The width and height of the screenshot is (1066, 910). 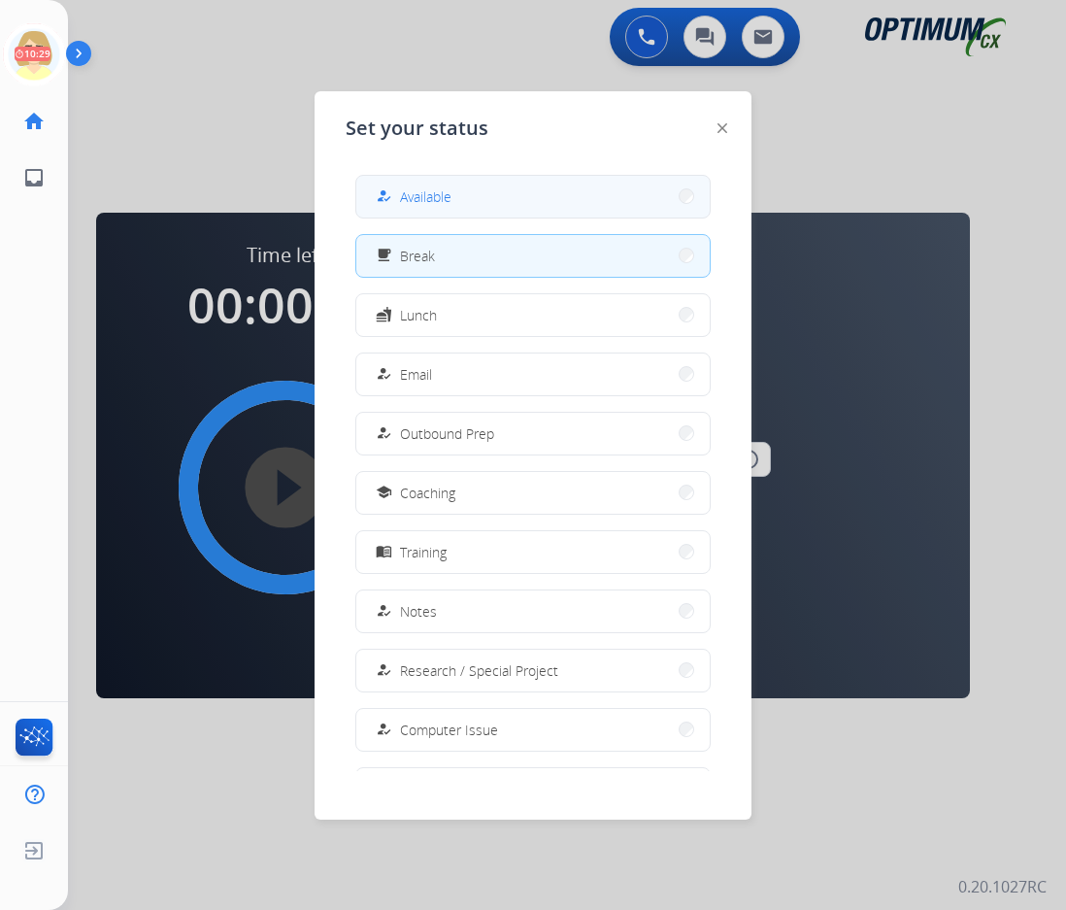 What do you see at coordinates (425, 196) in the screenshot?
I see `span: Available` at bounding box center [425, 196].